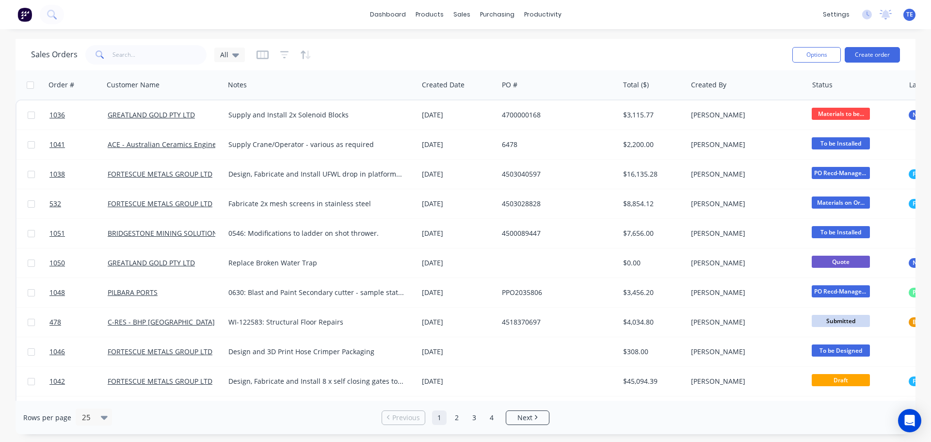 This screenshot has height=442, width=931. I want to click on a: Page 3, so click(474, 417).